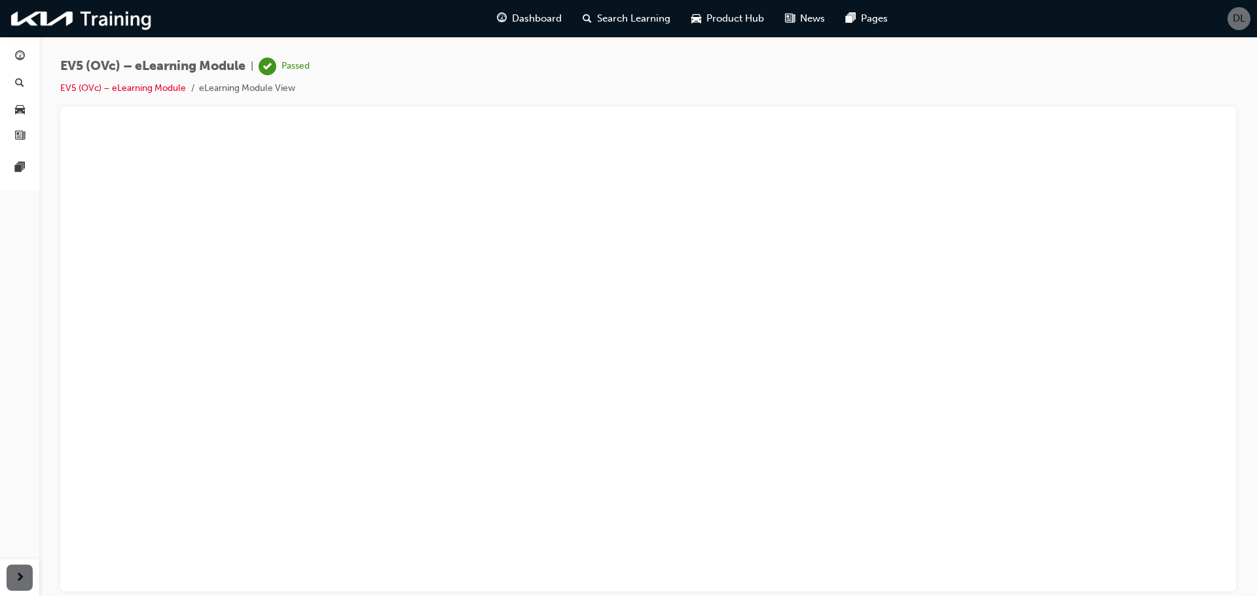  Describe the element at coordinates (153, 66) in the screenshot. I see `span: EV5 (OVc) – eLearning Module` at that location.